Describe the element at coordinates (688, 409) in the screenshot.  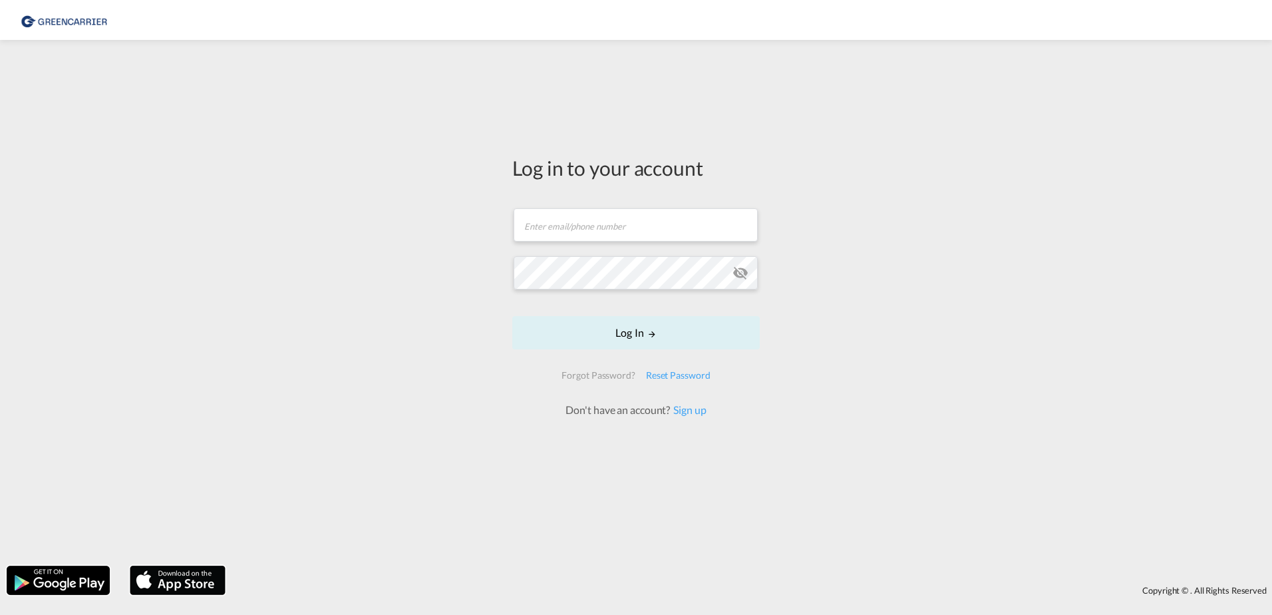
I see `a: Sign up` at that location.